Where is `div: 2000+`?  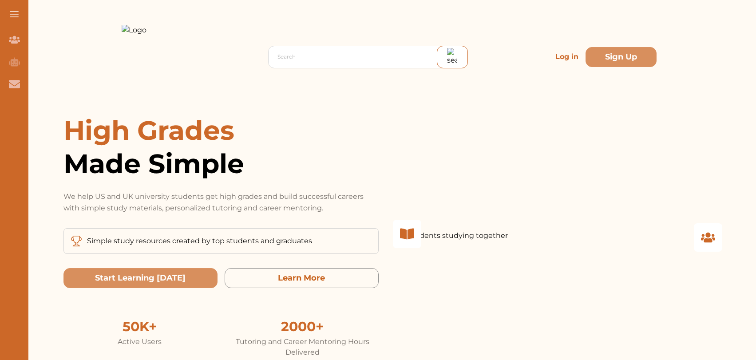
div: 2000+ is located at coordinates (302, 326).